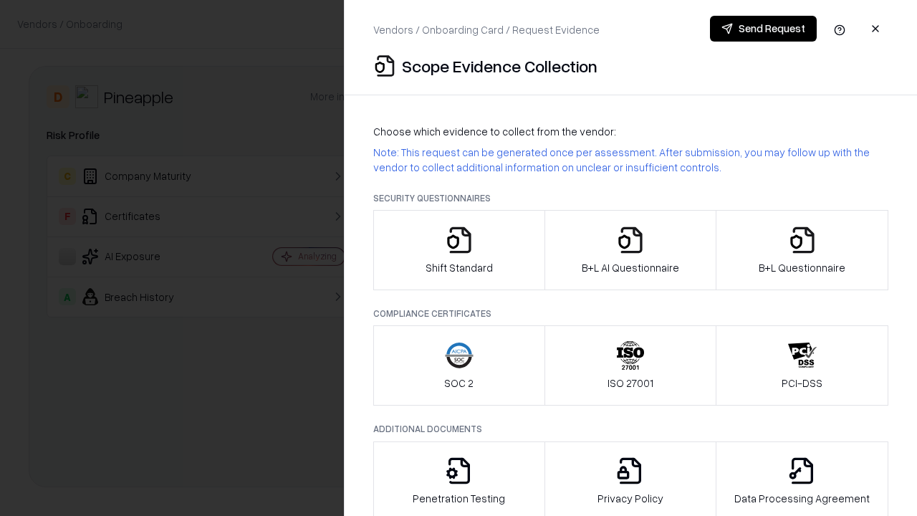  Describe the element at coordinates (631, 429) in the screenshot. I see `p: Additional Documents` at that location.